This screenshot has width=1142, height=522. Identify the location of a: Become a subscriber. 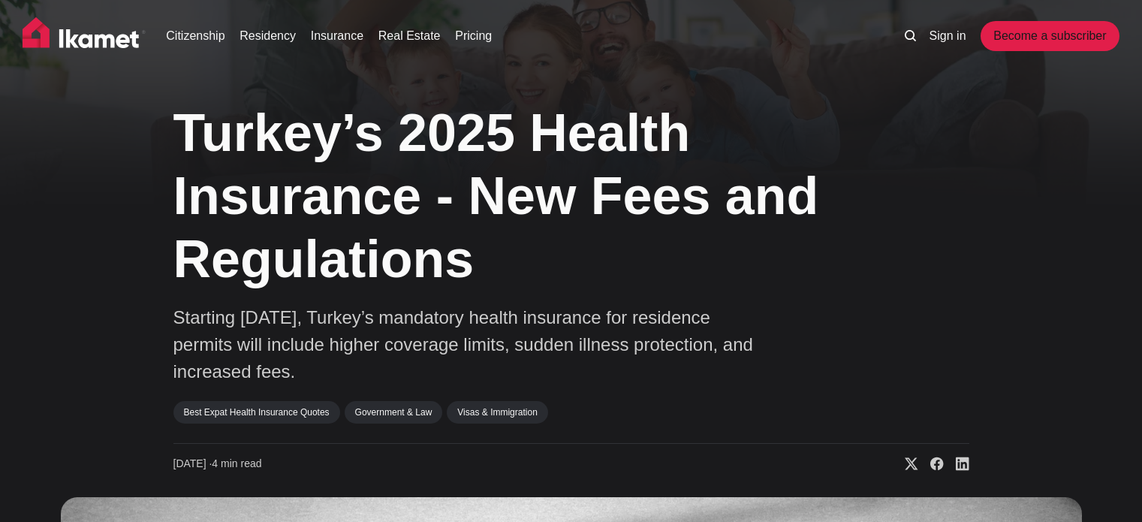
(1049, 36).